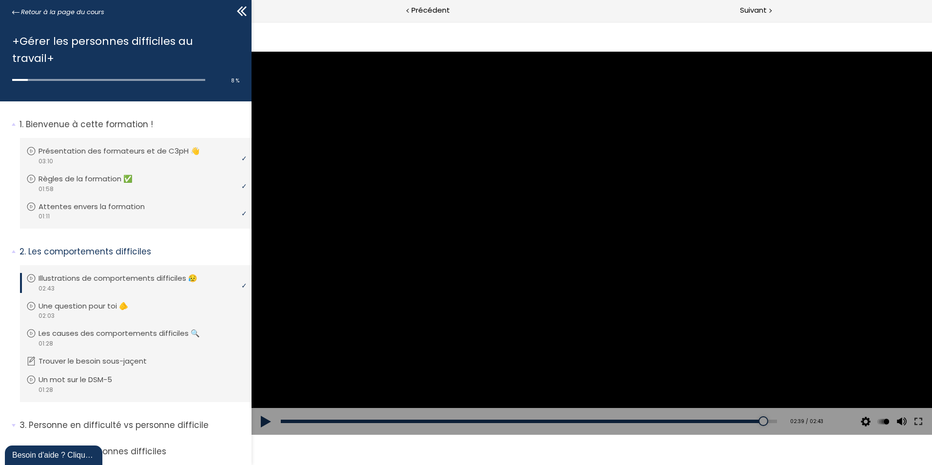 Image resolution: width=932 pixels, height=465 pixels. What do you see at coordinates (21, 124) in the screenshot?
I see `span: 1.` at bounding box center [21, 124].